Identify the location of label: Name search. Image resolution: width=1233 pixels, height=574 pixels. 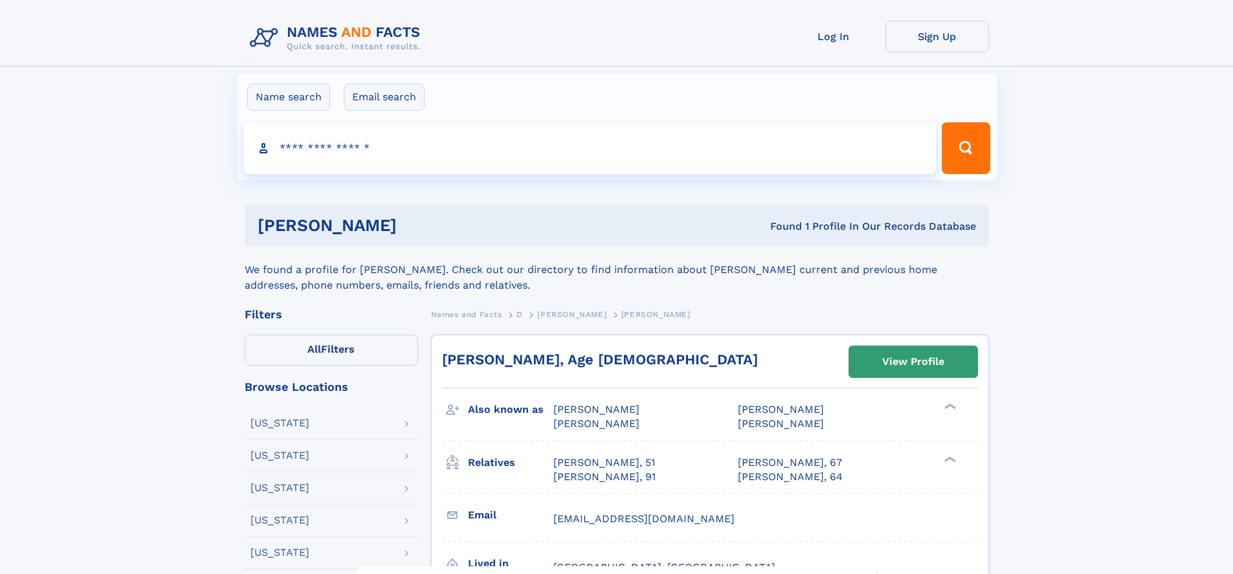
(289, 97).